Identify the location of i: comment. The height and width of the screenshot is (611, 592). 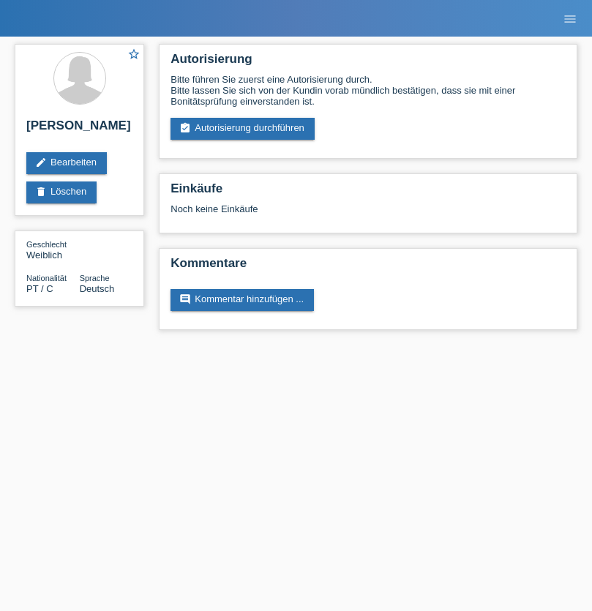
(185, 299).